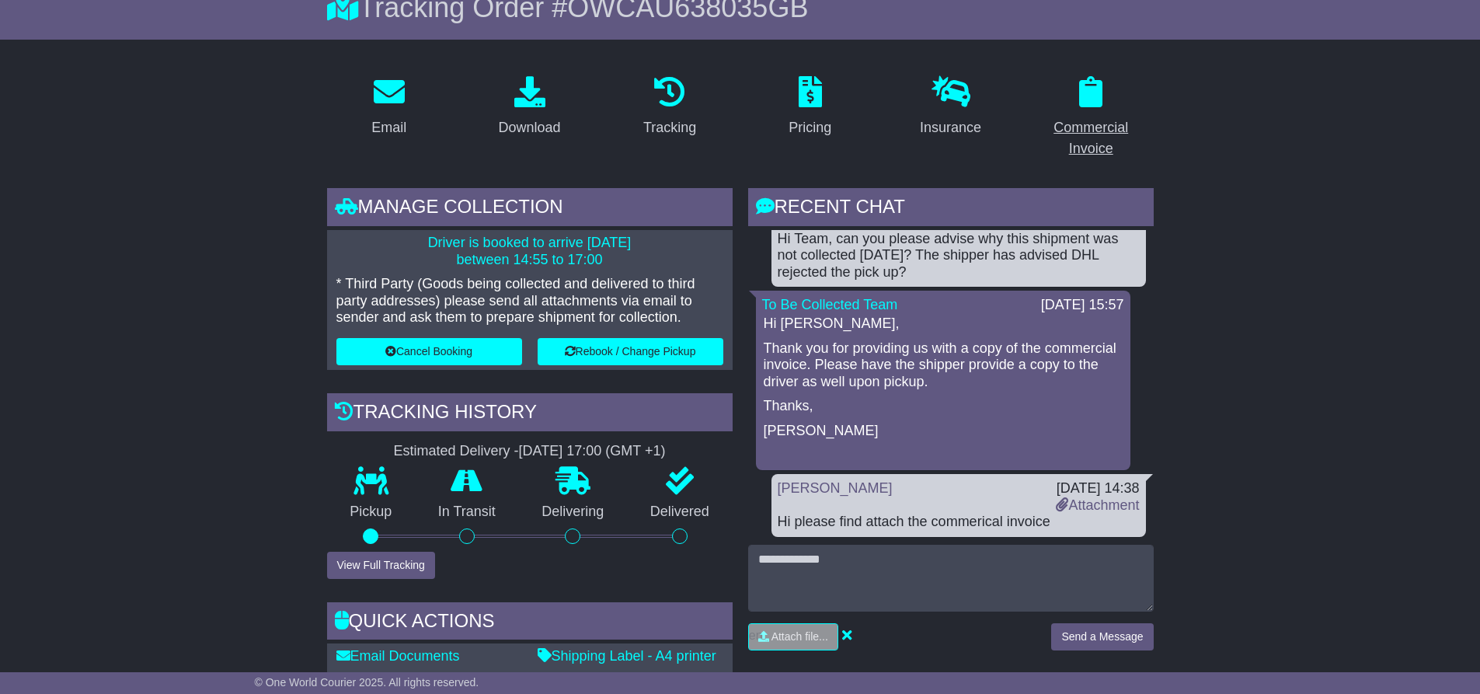 The image size is (1480, 694). Describe the element at coordinates (573, 512) in the screenshot. I see `p: Delivering` at that location.